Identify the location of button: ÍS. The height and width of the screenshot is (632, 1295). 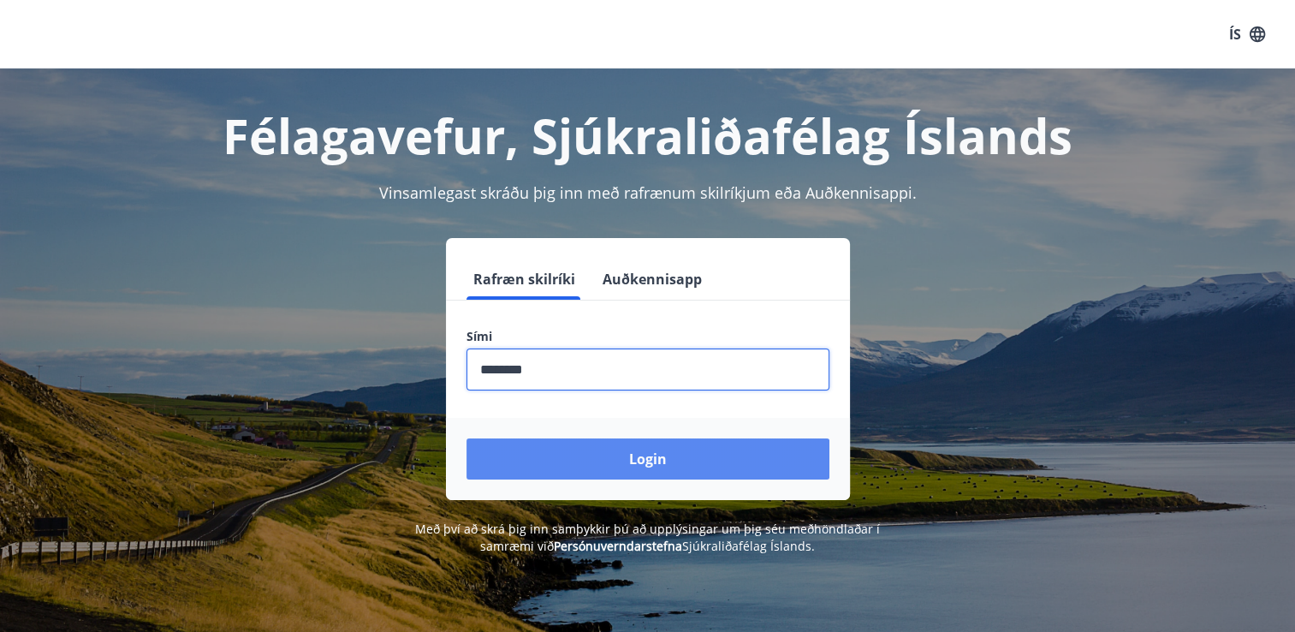
(1247, 34).